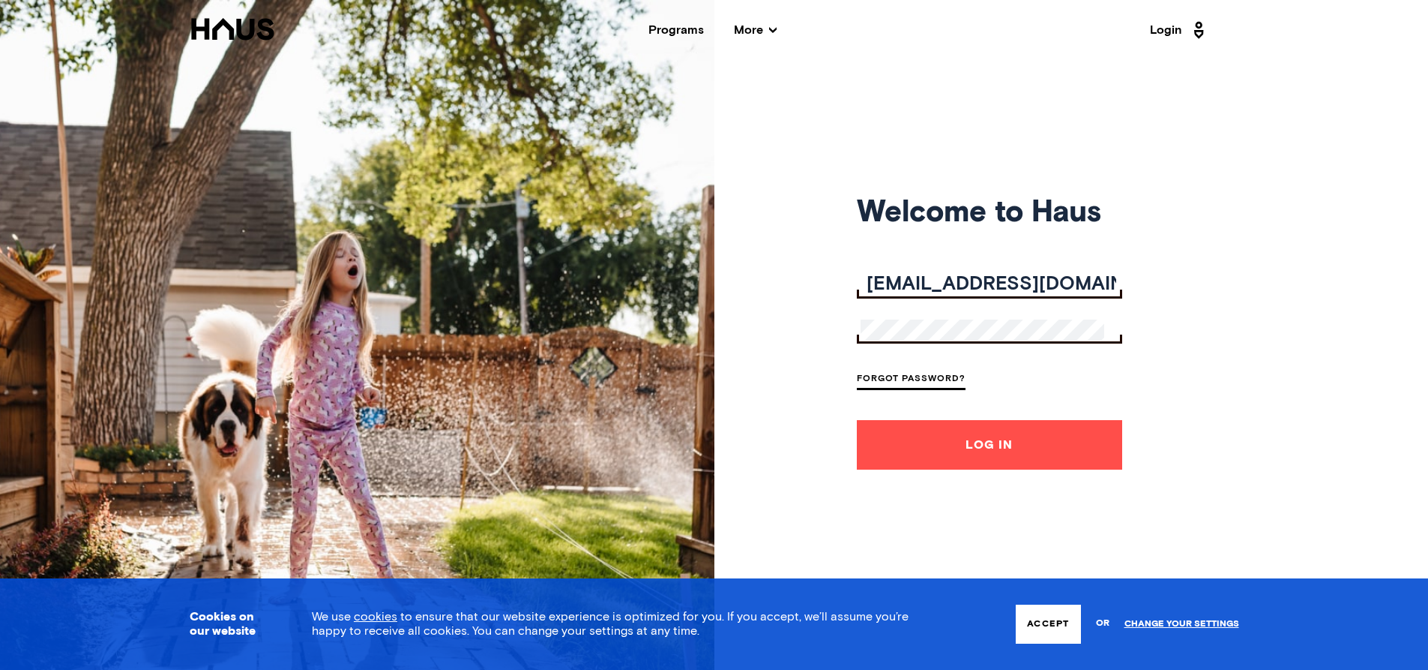  What do you see at coordinates (1048, 624) in the screenshot?
I see `button: Accept` at bounding box center [1048, 624].